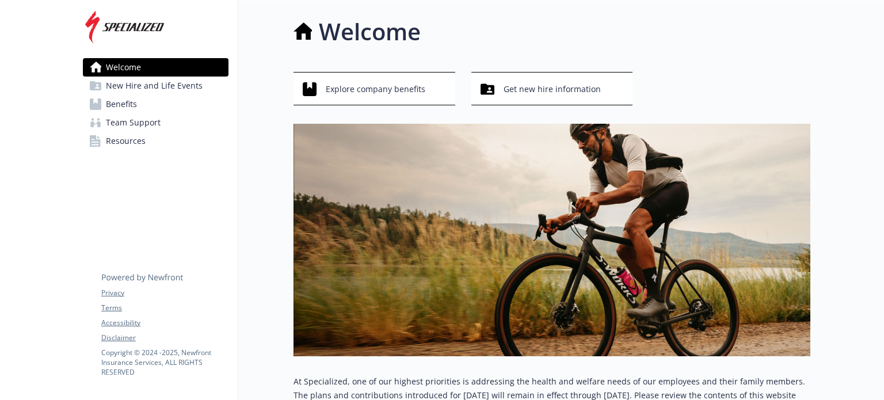  I want to click on button: Explore company benefits, so click(374, 89).